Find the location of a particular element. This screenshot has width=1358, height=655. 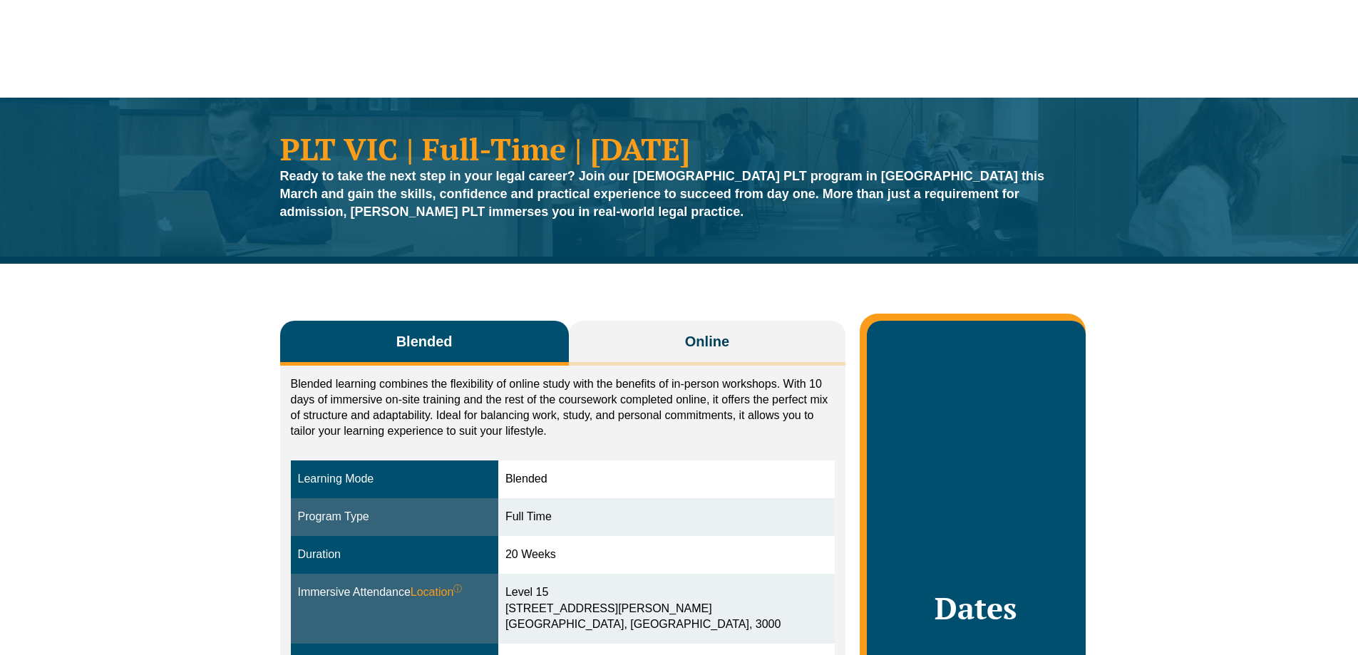

h2: Dates is located at coordinates (976, 608).